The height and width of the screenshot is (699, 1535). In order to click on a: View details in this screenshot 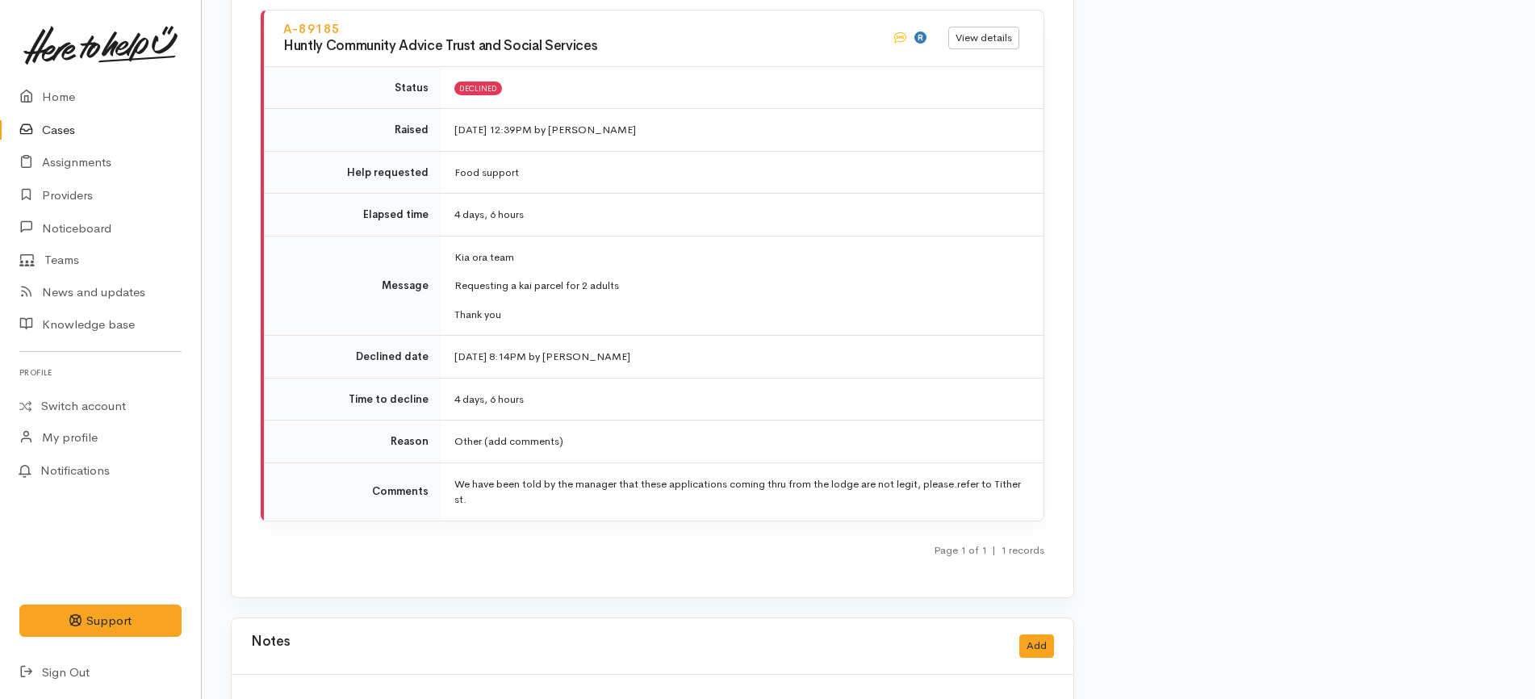, I will do `click(984, 38)`.